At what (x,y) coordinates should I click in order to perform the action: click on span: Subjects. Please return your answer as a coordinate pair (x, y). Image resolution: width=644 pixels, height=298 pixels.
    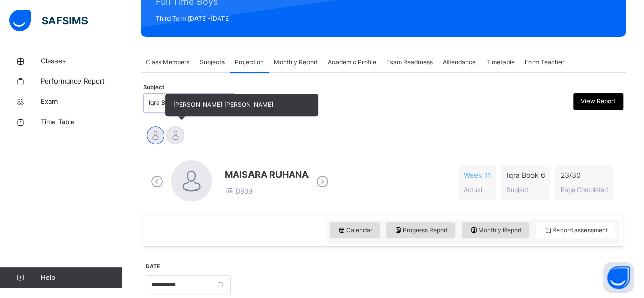
    Looking at the image, I should click on (212, 62).